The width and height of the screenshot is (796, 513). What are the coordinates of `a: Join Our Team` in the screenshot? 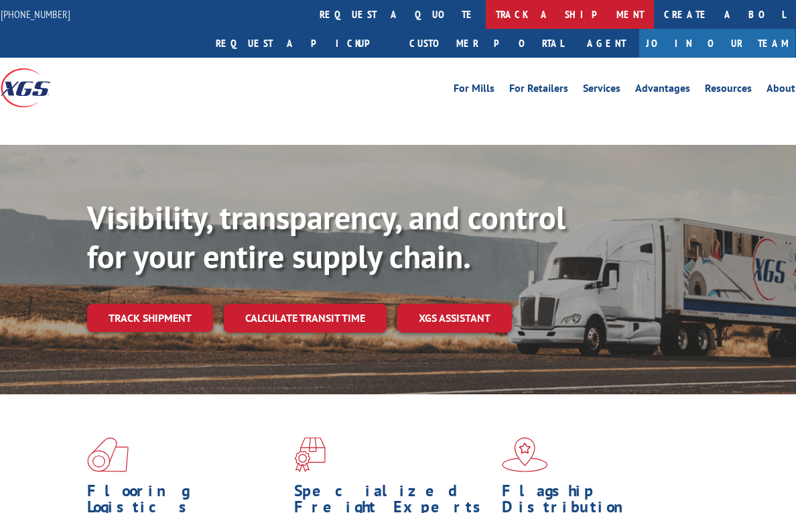 It's located at (717, 43).